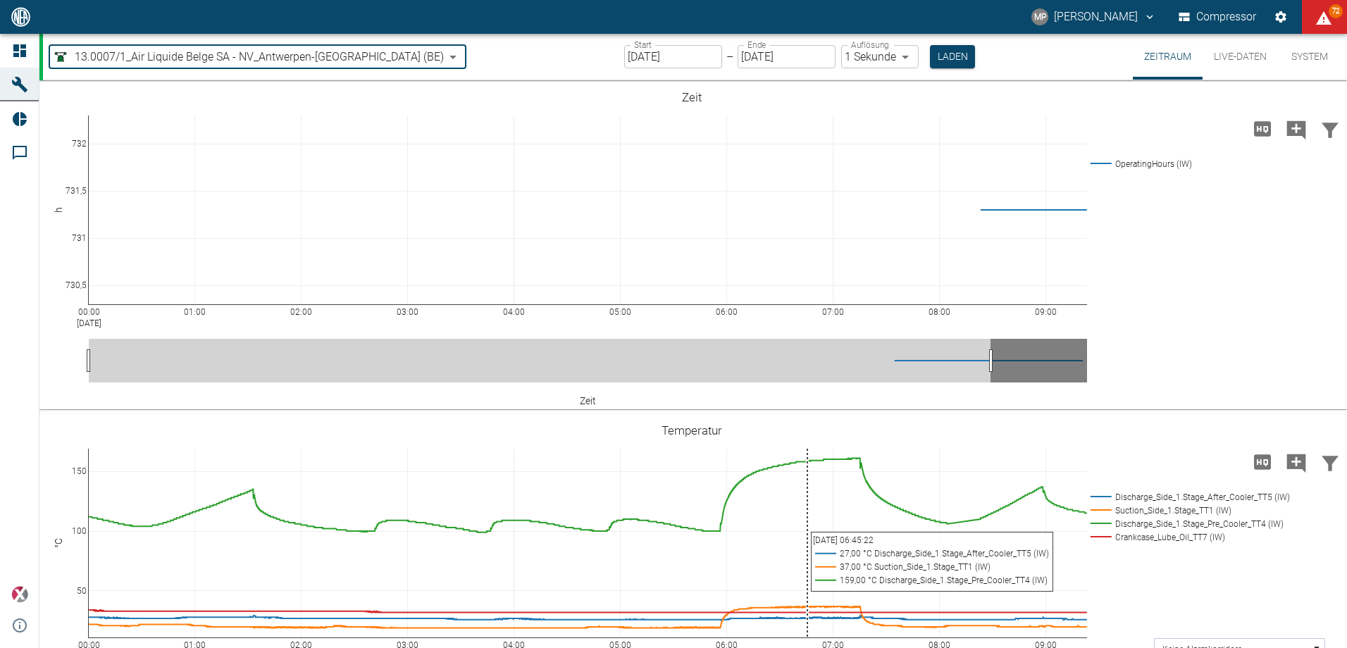 This screenshot has height=648, width=1347. What do you see at coordinates (870, 44) in the screenshot?
I see `label: Auflösung` at bounding box center [870, 44].